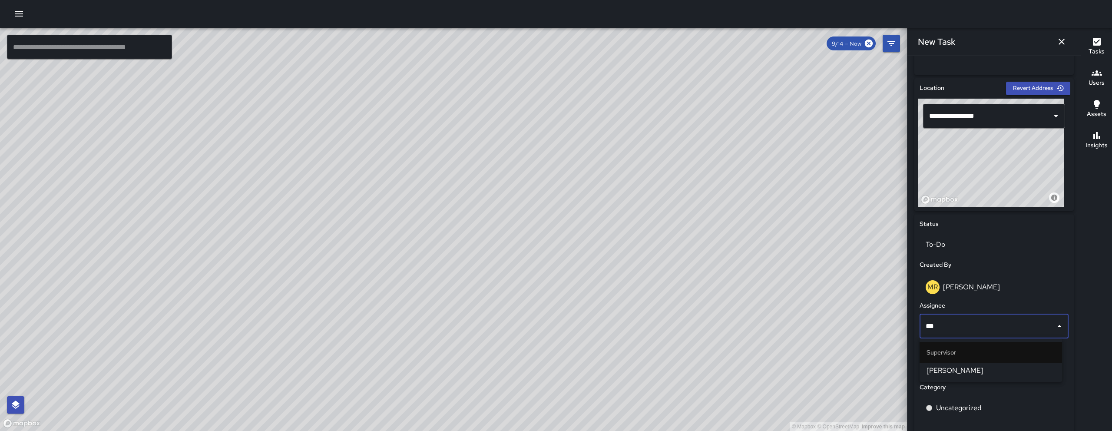 The height and width of the screenshot is (431, 1112). What do you see at coordinates (991, 352) in the screenshot?
I see `li: Supervisor` at bounding box center [991, 352].